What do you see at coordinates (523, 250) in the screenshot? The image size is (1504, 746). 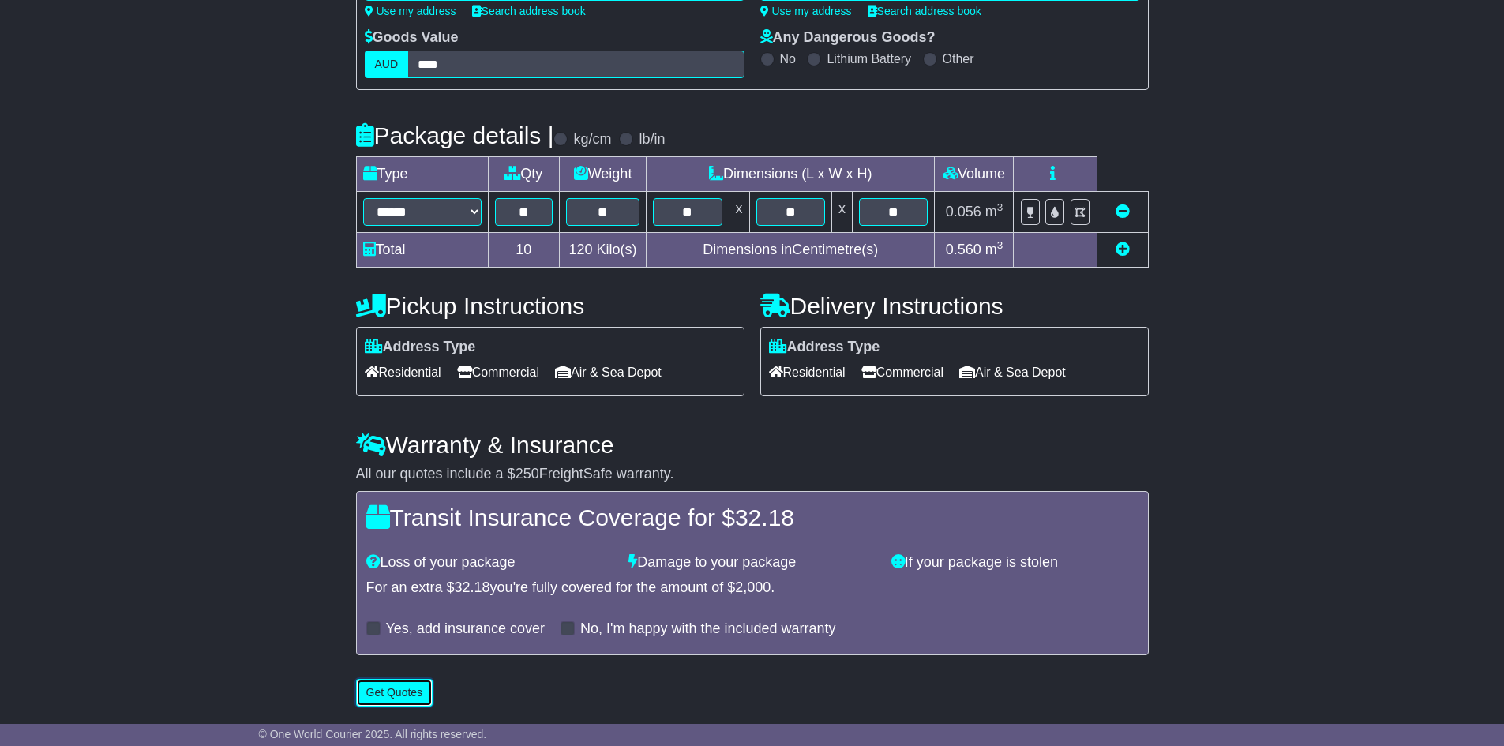 I see `td: 10` at bounding box center [523, 250].